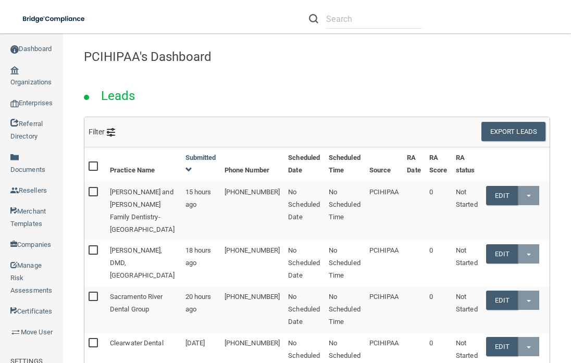 This screenshot has width=571, height=363. I want to click on img: bridge_compliance_login_screen.278c3ca4.svg, so click(54, 19).